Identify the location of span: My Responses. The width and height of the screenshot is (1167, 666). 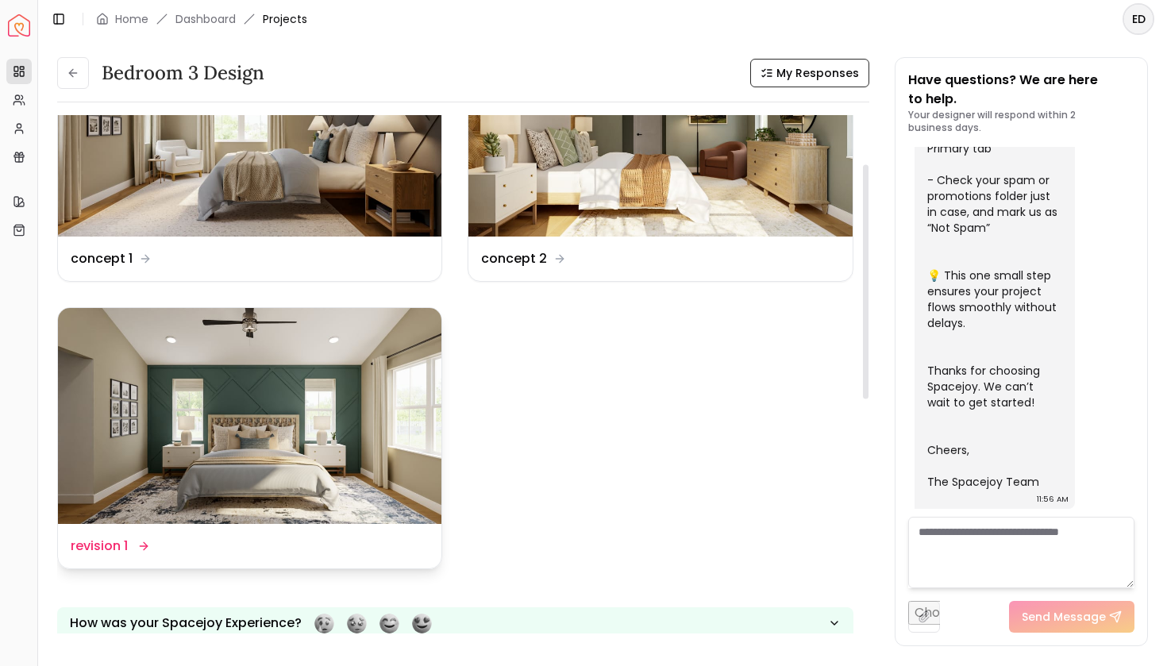
(818, 73).